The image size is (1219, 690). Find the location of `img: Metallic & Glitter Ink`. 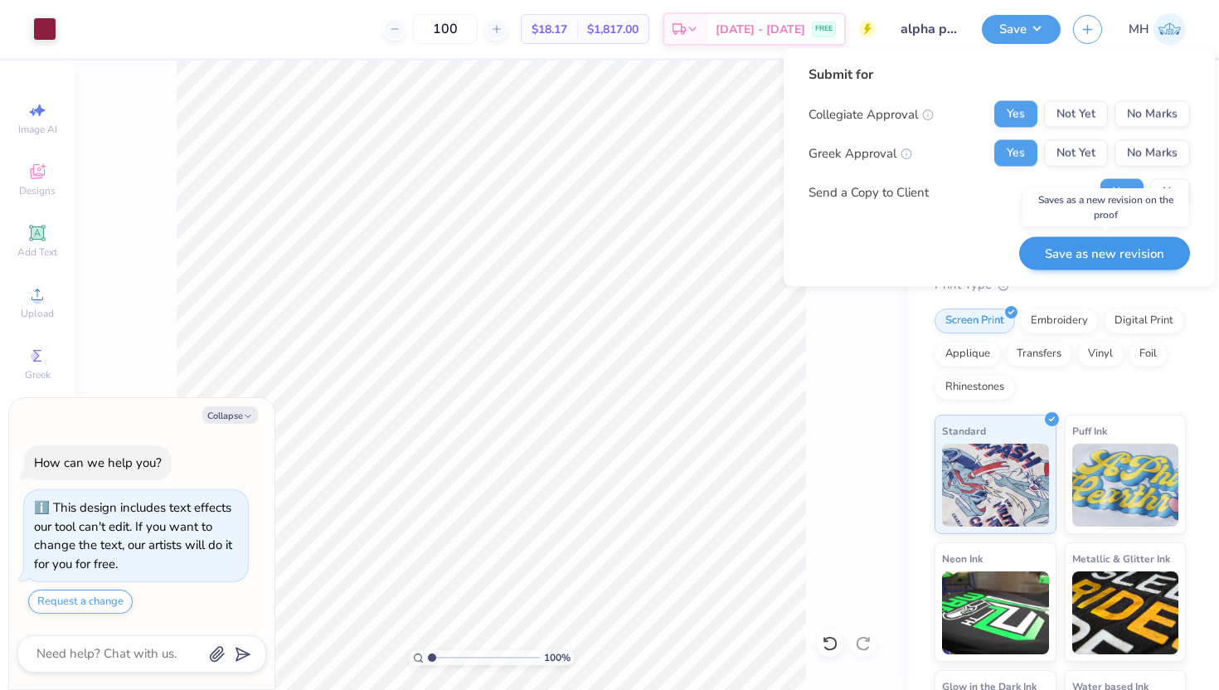

img: Metallic & Glitter Ink is located at coordinates (1125, 613).